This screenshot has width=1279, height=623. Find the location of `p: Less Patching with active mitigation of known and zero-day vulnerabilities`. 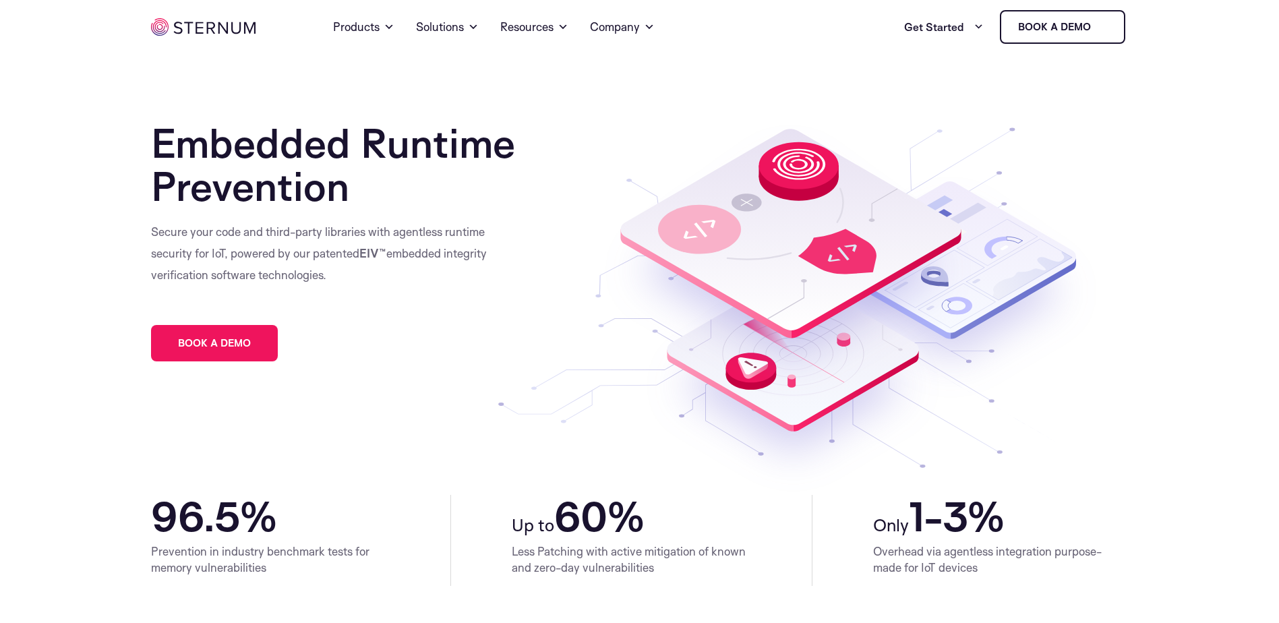

p: Less Patching with active mitigation of known and zero-day vulnerabilities is located at coordinates (631, 559).